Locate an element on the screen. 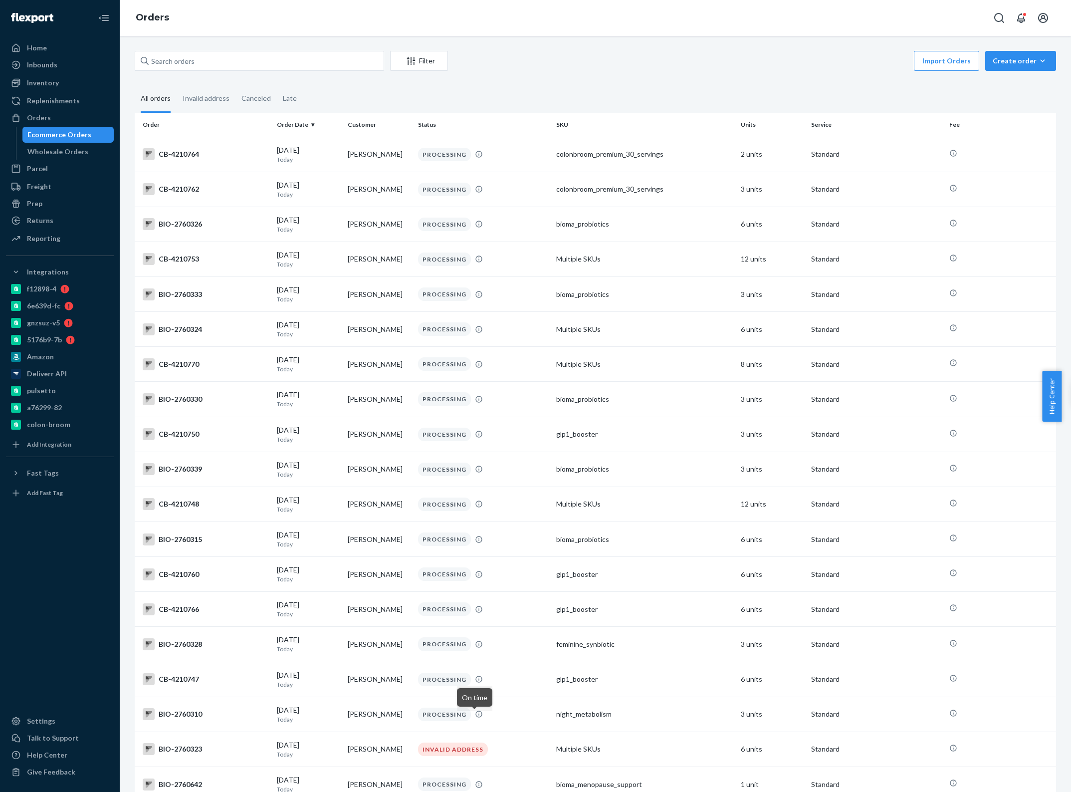  div: gnzsuz-v5 is located at coordinates (43, 323).